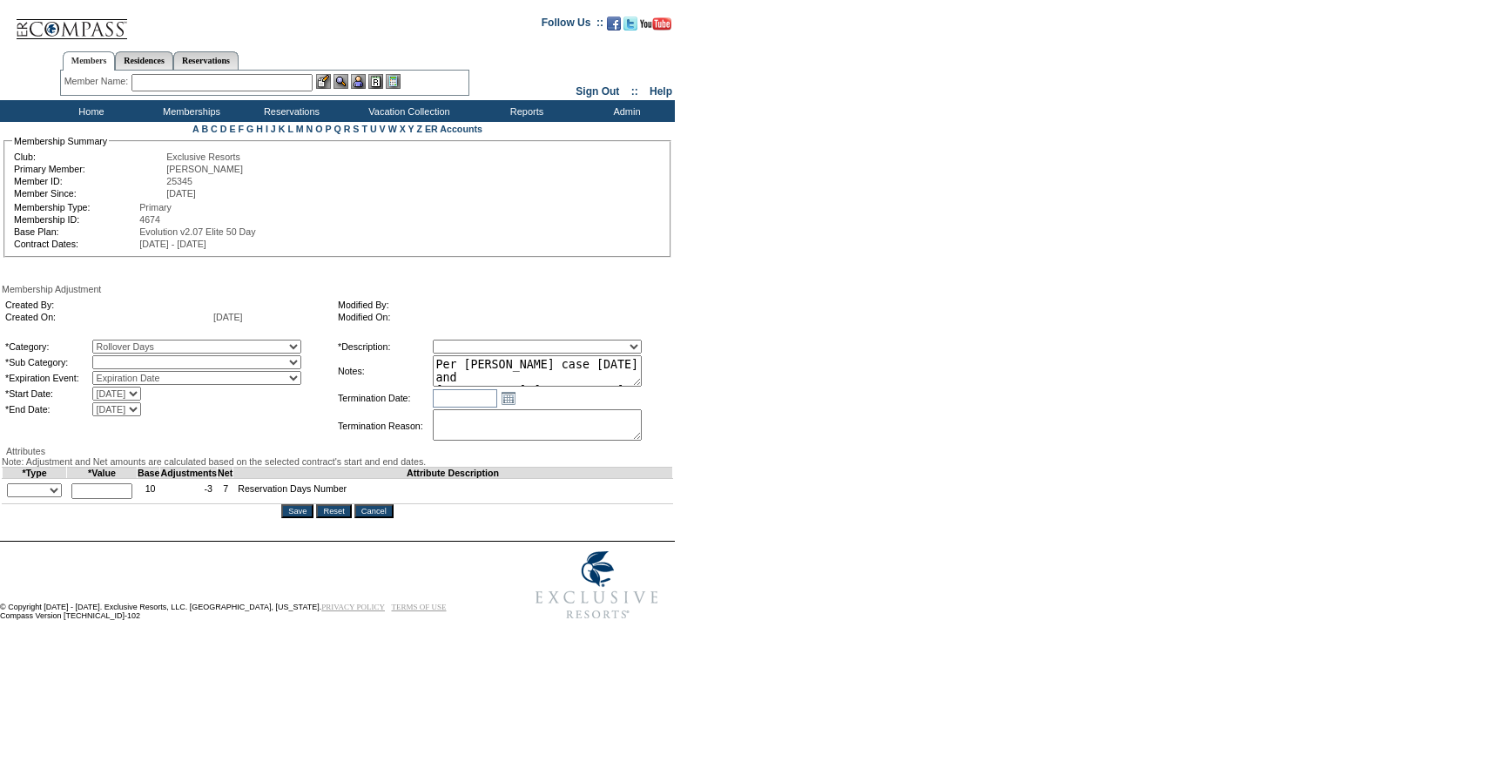 This screenshot has height=762, width=1489. What do you see at coordinates (35, 473) in the screenshot?
I see `td: *Type` at bounding box center [35, 473].